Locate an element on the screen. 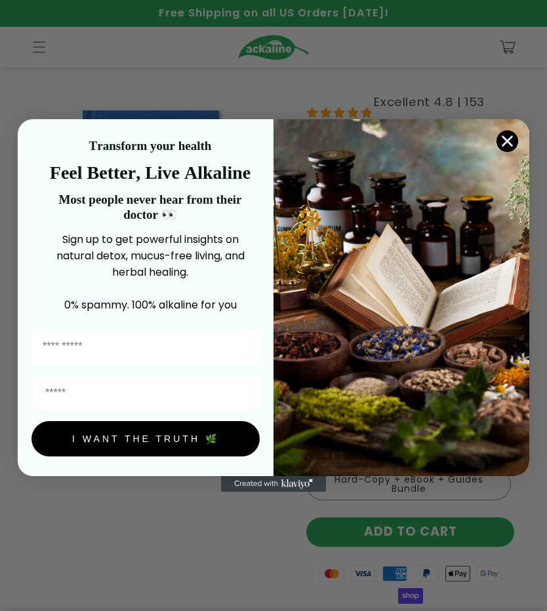 The image size is (547, 611). img: 4a4a186a-b914-4224-87c7-990d8ecc9bca.jpeg is located at coordinates (401, 298).